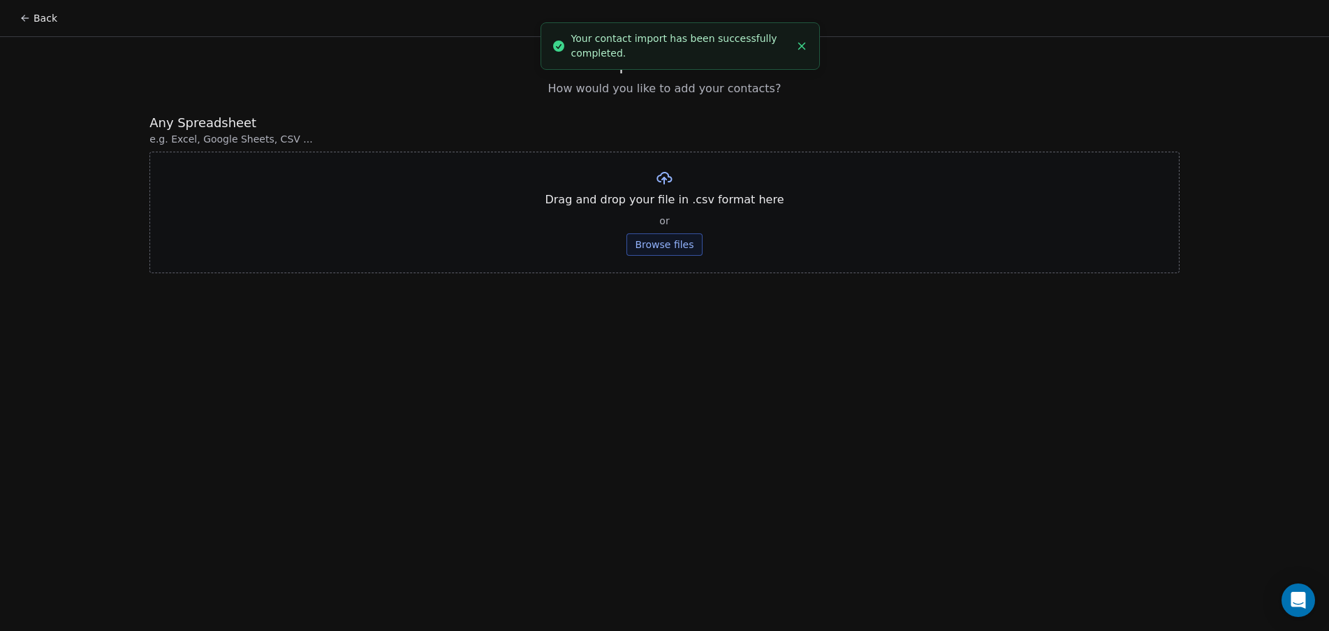 The image size is (1329, 631). What do you see at coordinates (38, 18) in the screenshot?
I see `button: Back` at bounding box center [38, 18].